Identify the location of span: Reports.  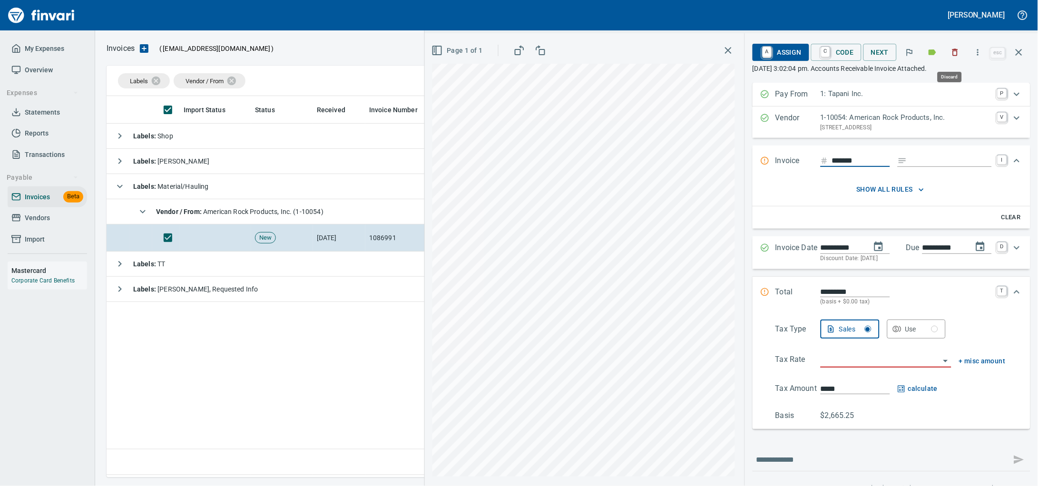
(37, 133).